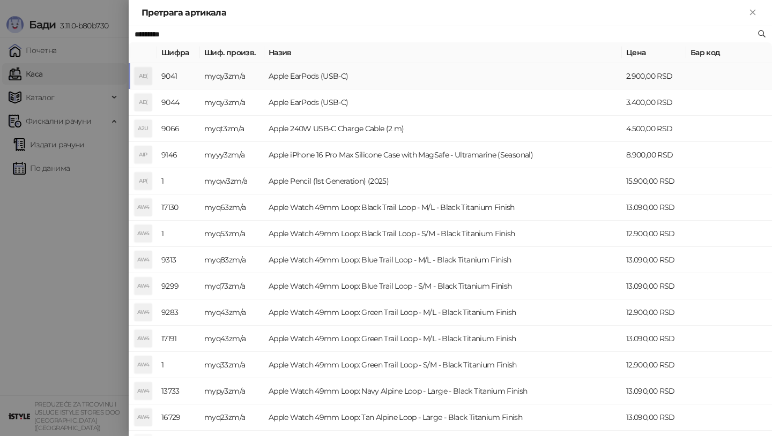 This screenshot has width=772, height=436. What do you see at coordinates (232, 286) in the screenshot?
I see `td: myq73zm/a` at bounding box center [232, 286].